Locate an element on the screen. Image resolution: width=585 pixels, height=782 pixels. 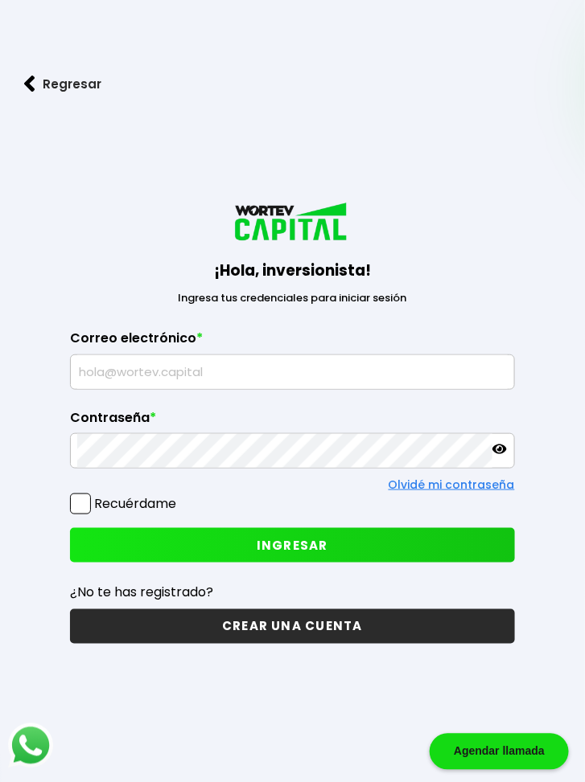
img: logos_whatsapp-icon.242b2217.svg is located at coordinates (31, 746).